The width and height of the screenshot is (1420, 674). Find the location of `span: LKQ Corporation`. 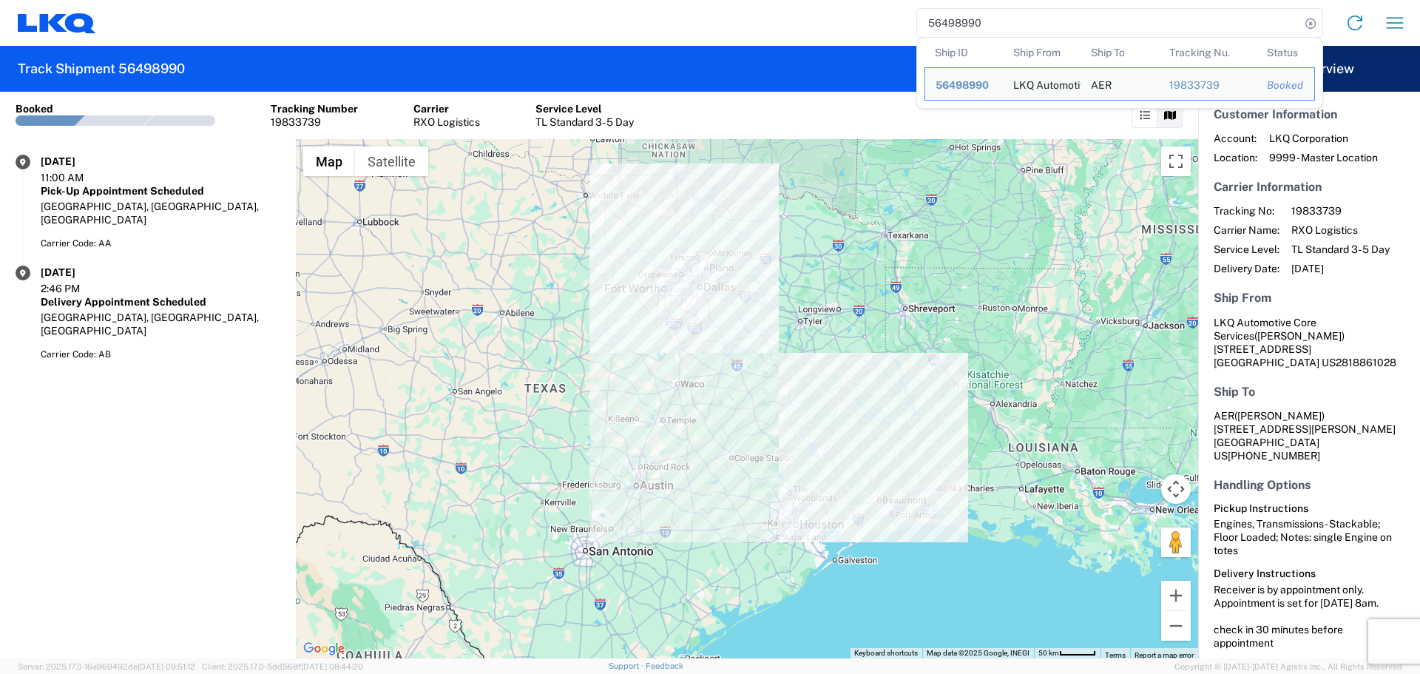

span: LKQ Corporation is located at coordinates (1323, 138).